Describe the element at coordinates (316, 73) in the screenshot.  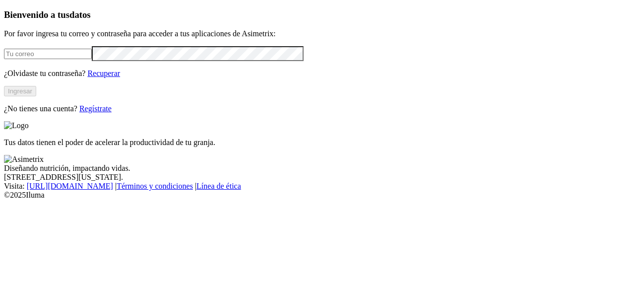
I see `p: ¿Olvidaste tu contraseña?` at that location.